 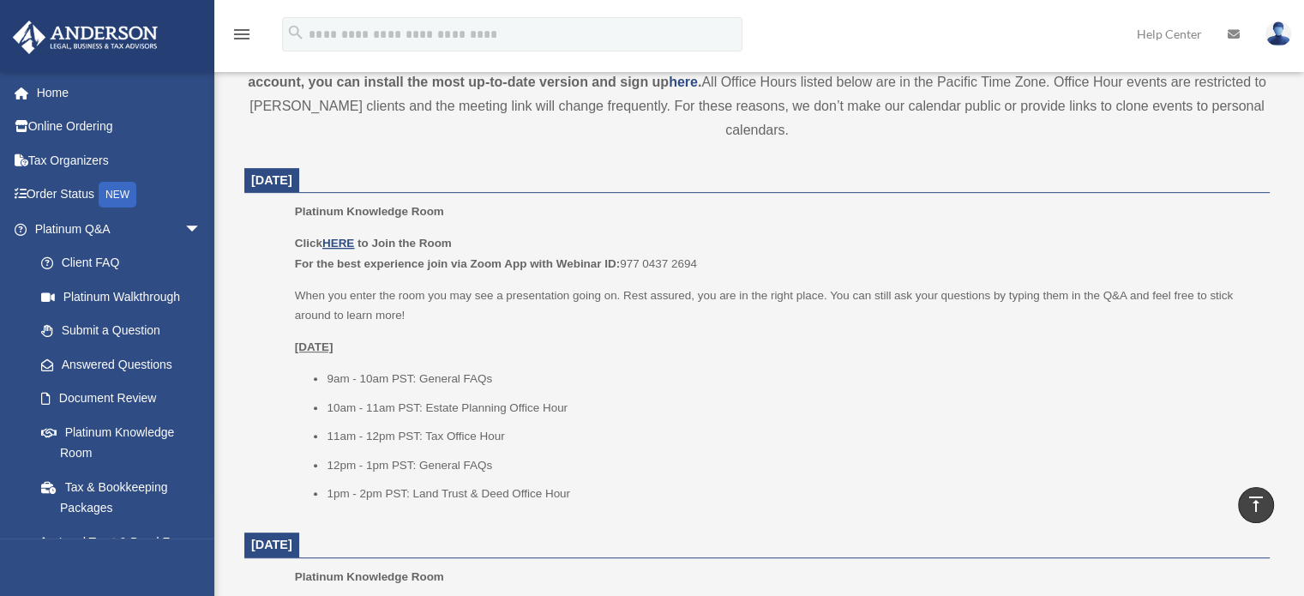 What do you see at coordinates (117, 195) in the screenshot?
I see `div: NEW` at bounding box center [117, 195].